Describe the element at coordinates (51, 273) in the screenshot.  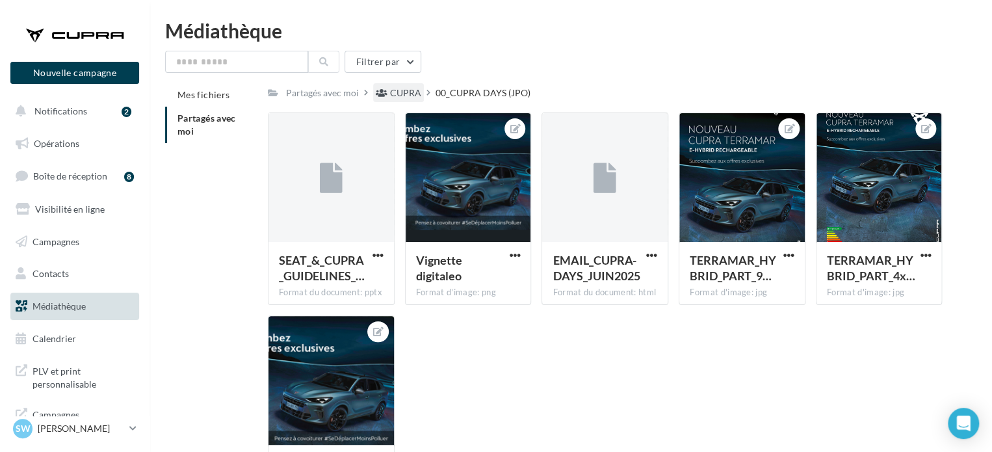
I see `span: Contacts` at that location.